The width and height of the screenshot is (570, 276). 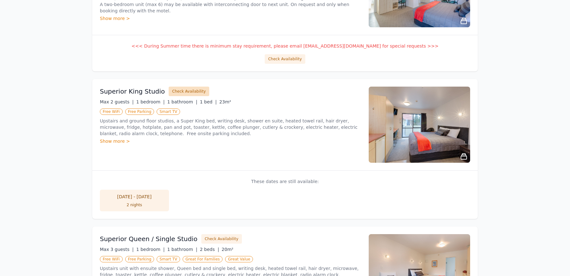 What do you see at coordinates (132, 91) in the screenshot?
I see `h3: Superior King Studio` at bounding box center [132, 91].